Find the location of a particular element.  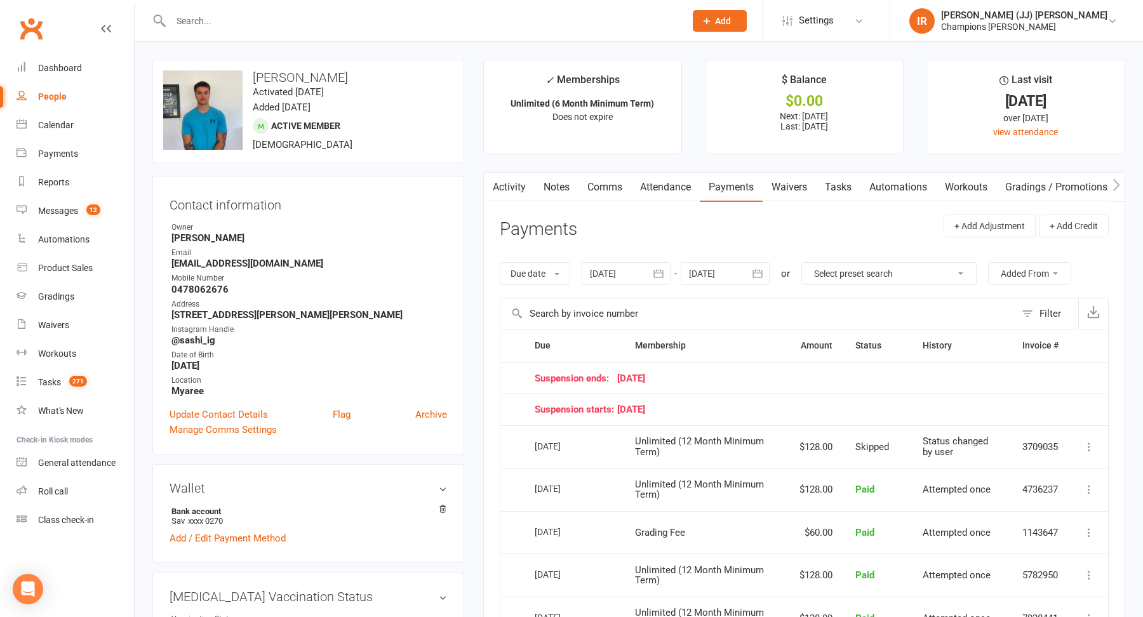

a: Tasks is located at coordinates (838, 187).